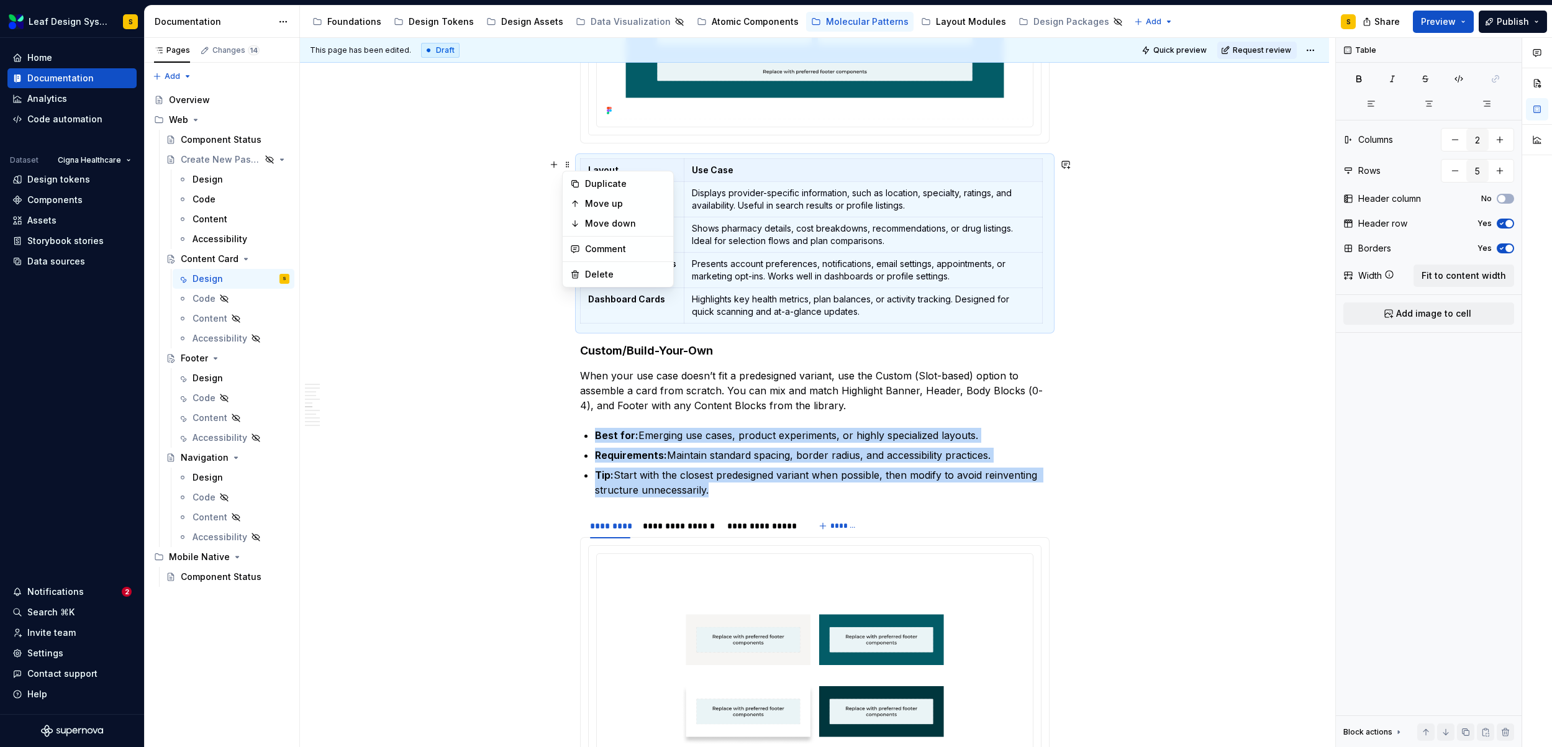  I want to click on a: Create New Password, so click(227, 160).